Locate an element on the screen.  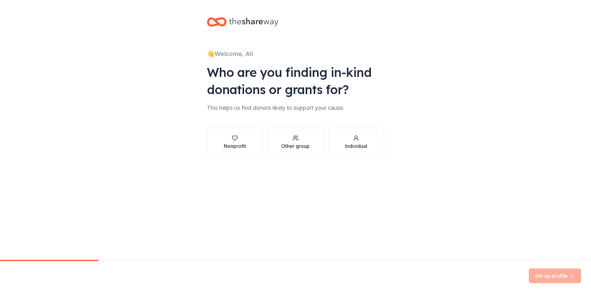
div: Who are you finding in-kind donations or grants for? is located at coordinates (296, 81).